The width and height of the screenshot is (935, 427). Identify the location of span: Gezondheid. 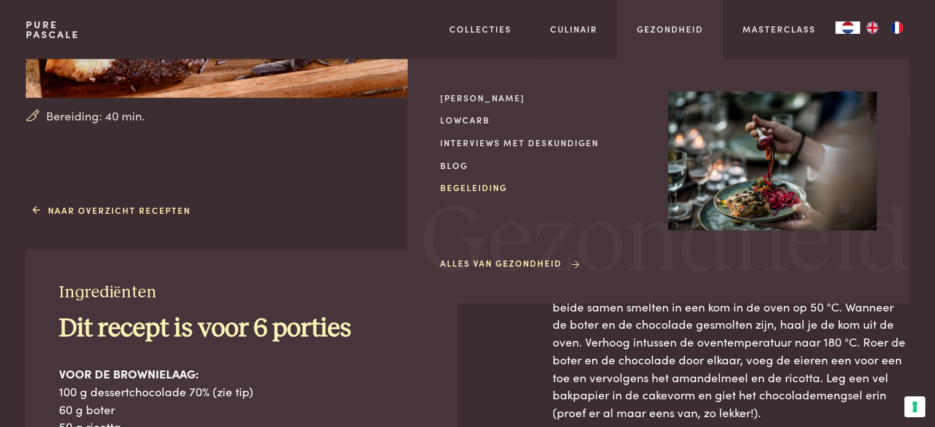
(666, 243).